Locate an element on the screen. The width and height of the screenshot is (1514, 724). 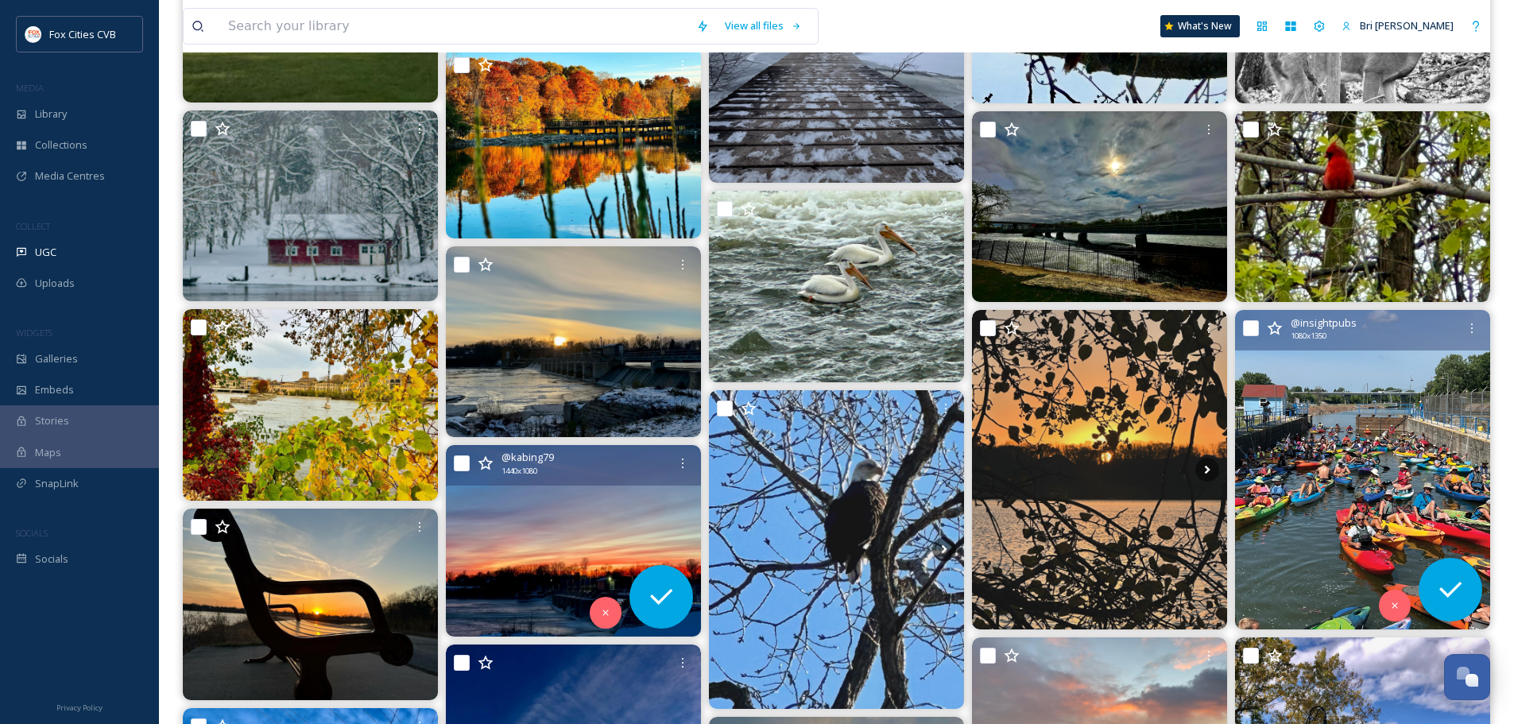
span: MEDIA is located at coordinates (29, 87).